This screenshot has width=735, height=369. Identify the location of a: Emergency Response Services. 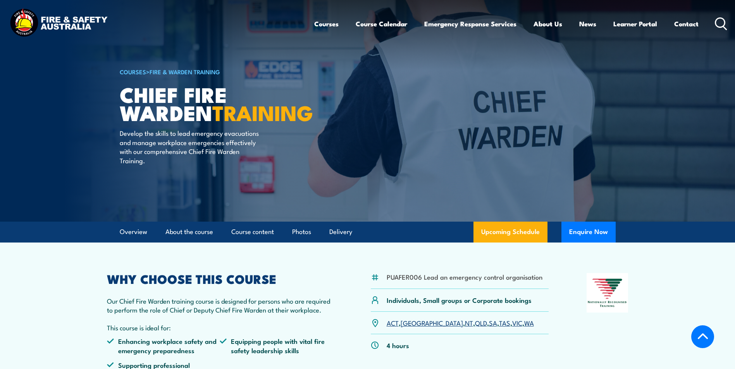
(470, 24).